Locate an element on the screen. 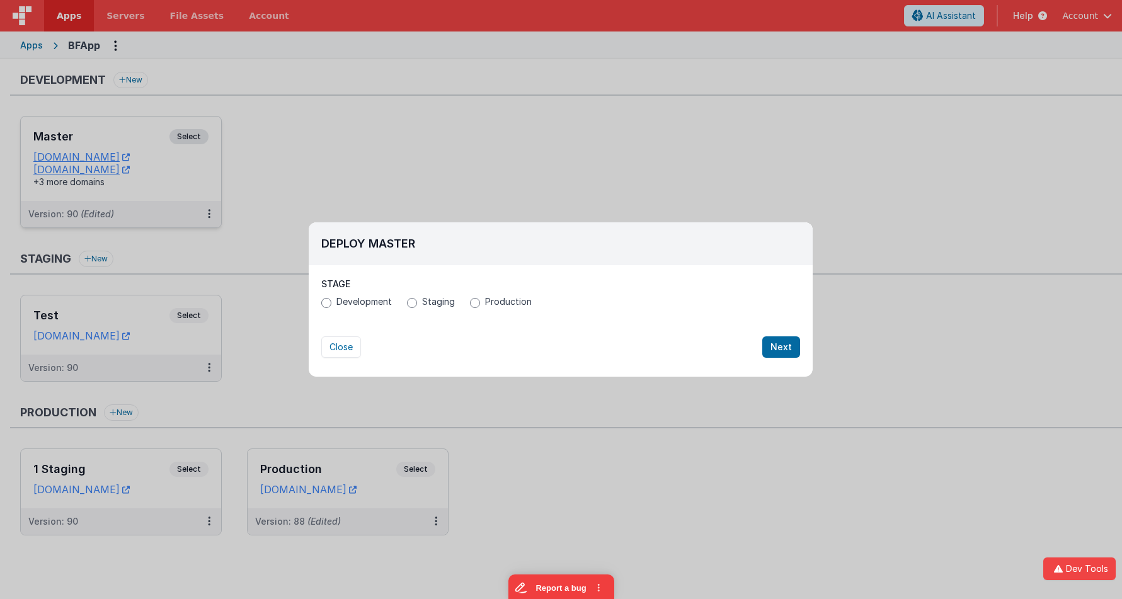 The width and height of the screenshot is (1122, 599). button: Dev Tools is located at coordinates (1079, 569).